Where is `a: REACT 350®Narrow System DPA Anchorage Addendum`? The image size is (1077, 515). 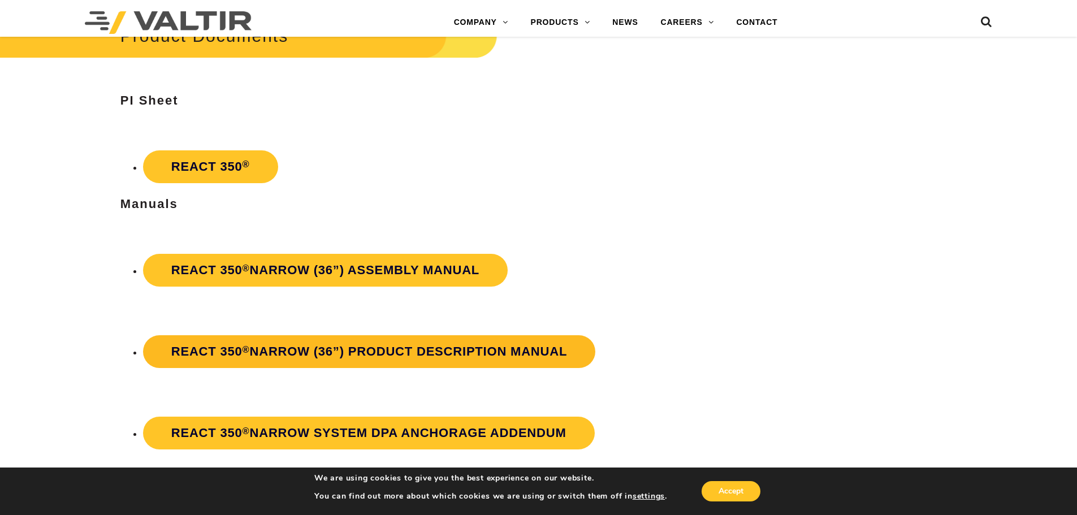 a: REACT 350®Narrow System DPA Anchorage Addendum is located at coordinates (369, 433).